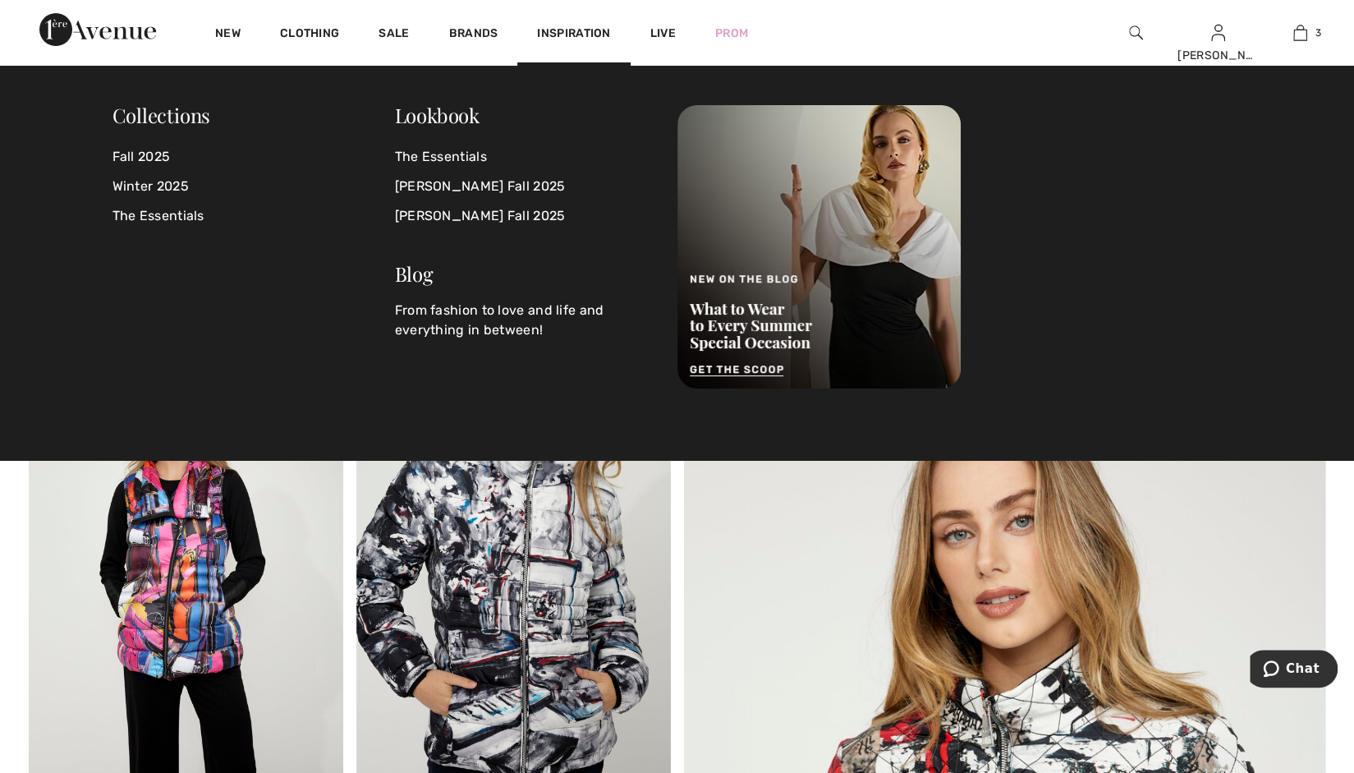 The width and height of the screenshot is (1354, 773). I want to click on span: Inspiration, so click(573, 34).